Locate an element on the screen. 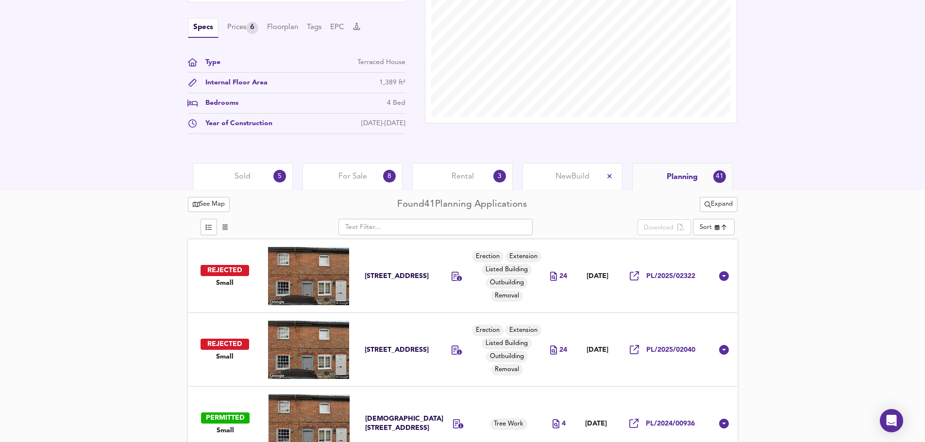 The height and width of the screenshot is (442, 925). div: Tree Work is located at coordinates (508, 424).